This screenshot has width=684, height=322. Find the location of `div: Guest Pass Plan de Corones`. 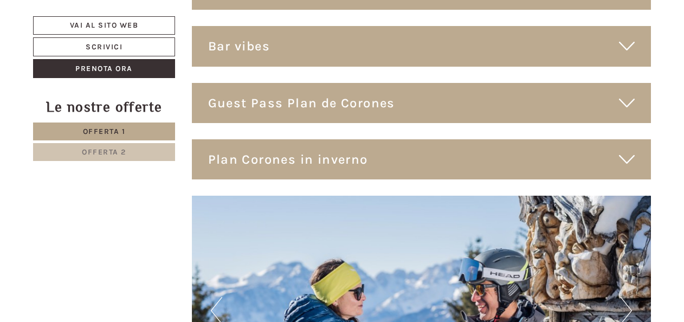

div: Guest Pass Plan de Corones is located at coordinates (422, 103).